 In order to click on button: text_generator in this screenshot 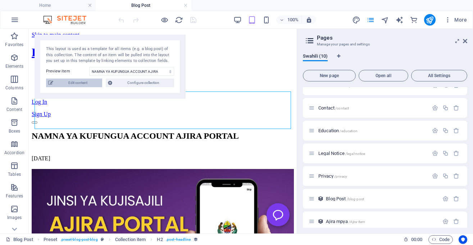, I will do `click(400, 20)`.